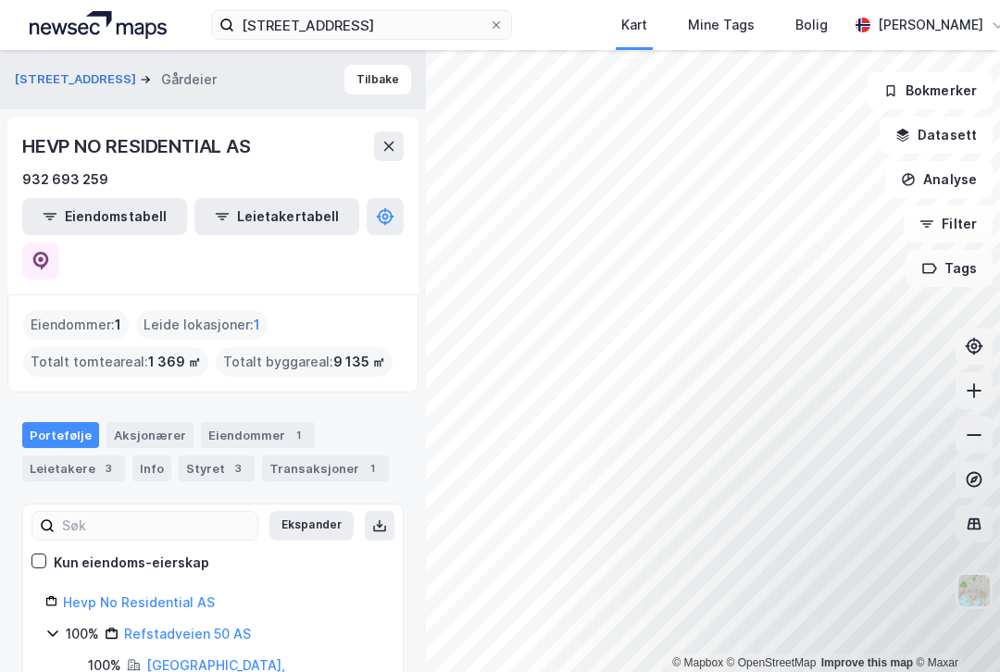  What do you see at coordinates (378, 80) in the screenshot?
I see `button: Tilbake` at bounding box center [378, 80].